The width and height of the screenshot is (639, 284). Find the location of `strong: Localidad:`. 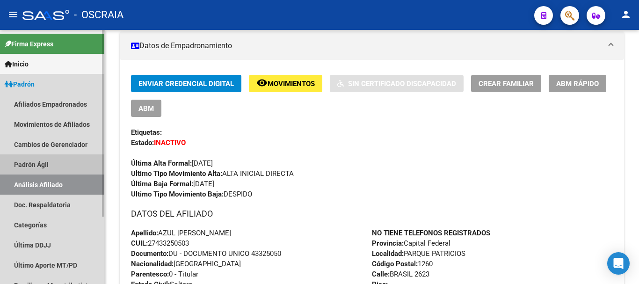

strong: Localidad: is located at coordinates (388, 254).